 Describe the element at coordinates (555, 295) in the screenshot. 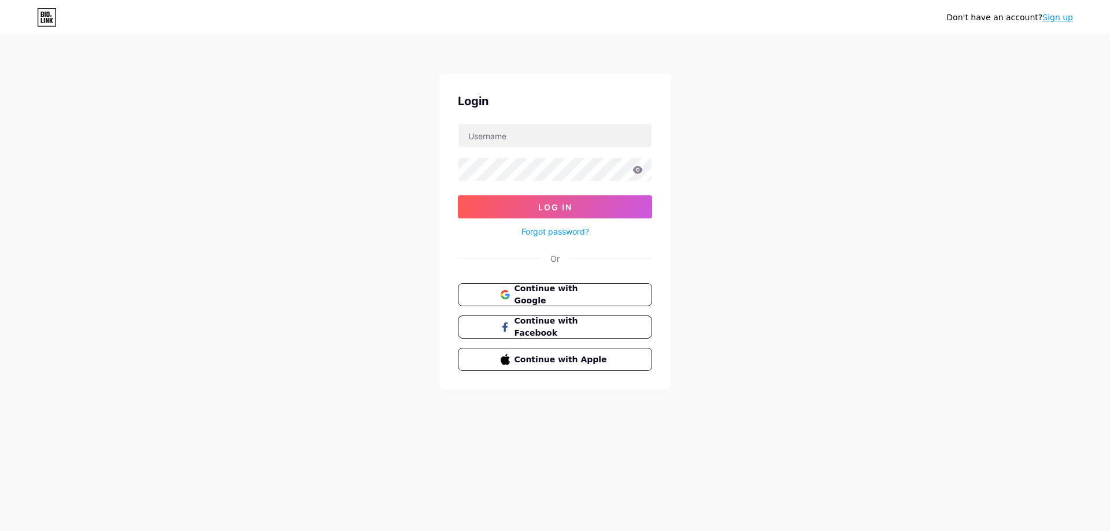

I see `a: Continue with Google` at that location.